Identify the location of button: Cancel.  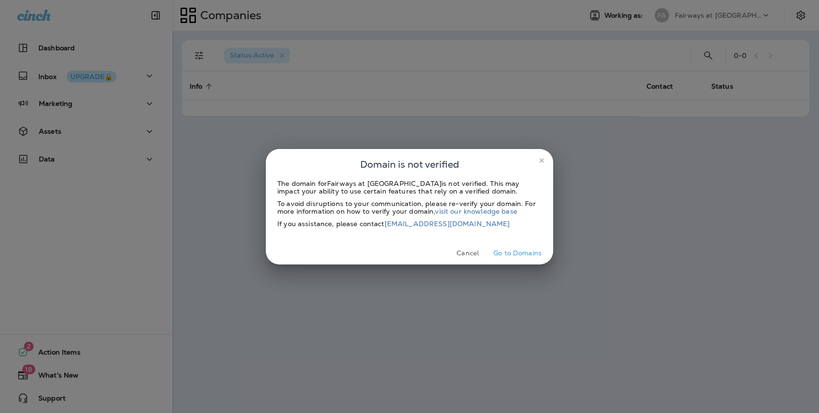
(467, 253).